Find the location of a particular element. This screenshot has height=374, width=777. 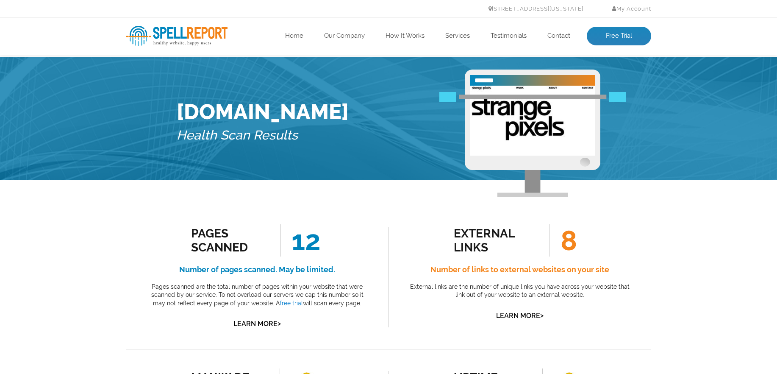

img: Free Website Analysis is located at coordinates (533, 120).